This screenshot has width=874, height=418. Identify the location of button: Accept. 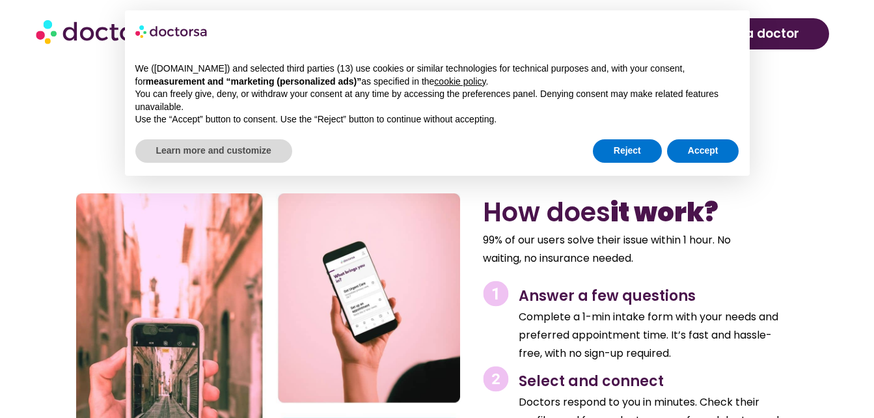
(703, 151).